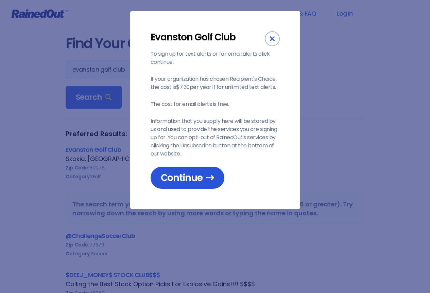  What do you see at coordinates (215, 138) in the screenshot?
I see `p: Information that you supply here will be stored by us and used to provide the services you are si...` at bounding box center [215, 138].